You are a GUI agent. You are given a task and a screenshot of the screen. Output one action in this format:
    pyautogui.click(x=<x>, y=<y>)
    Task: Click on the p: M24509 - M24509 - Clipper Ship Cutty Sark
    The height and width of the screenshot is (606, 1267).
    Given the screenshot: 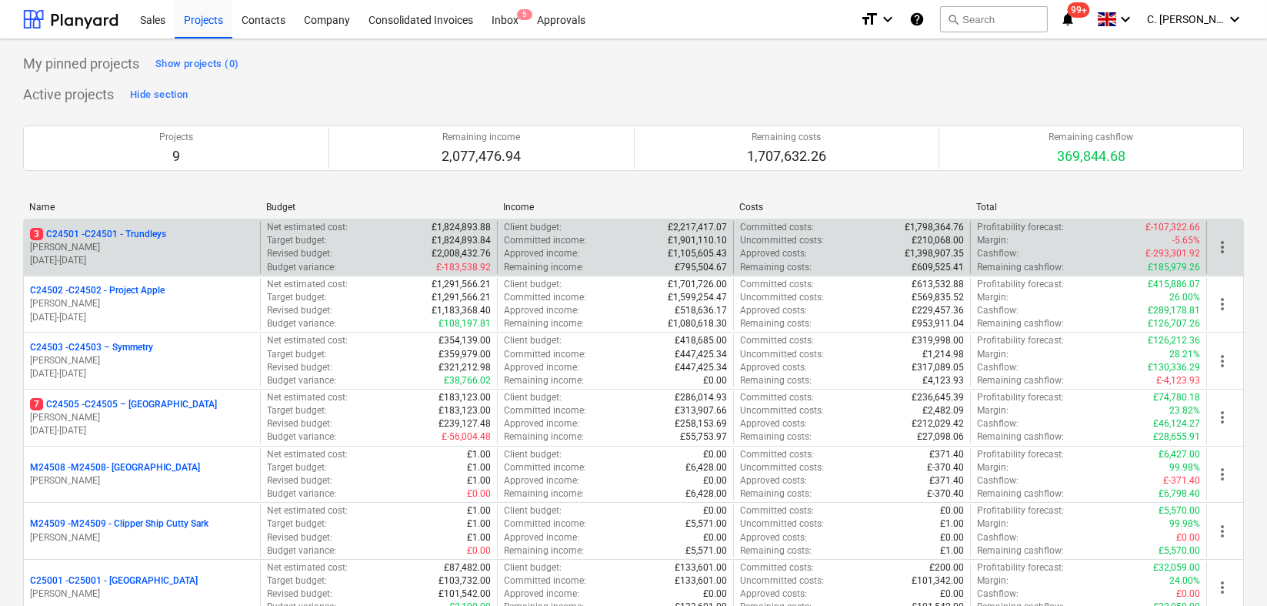 What is the action you would take?
    pyautogui.click(x=119, y=523)
    